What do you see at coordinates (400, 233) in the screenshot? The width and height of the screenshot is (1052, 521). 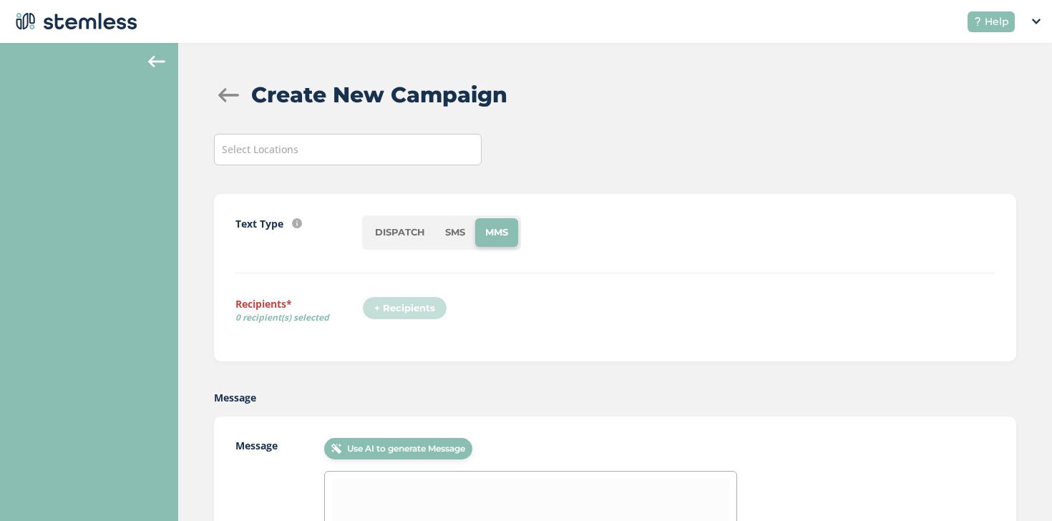 I see `li: DISPATCH` at bounding box center [400, 233].